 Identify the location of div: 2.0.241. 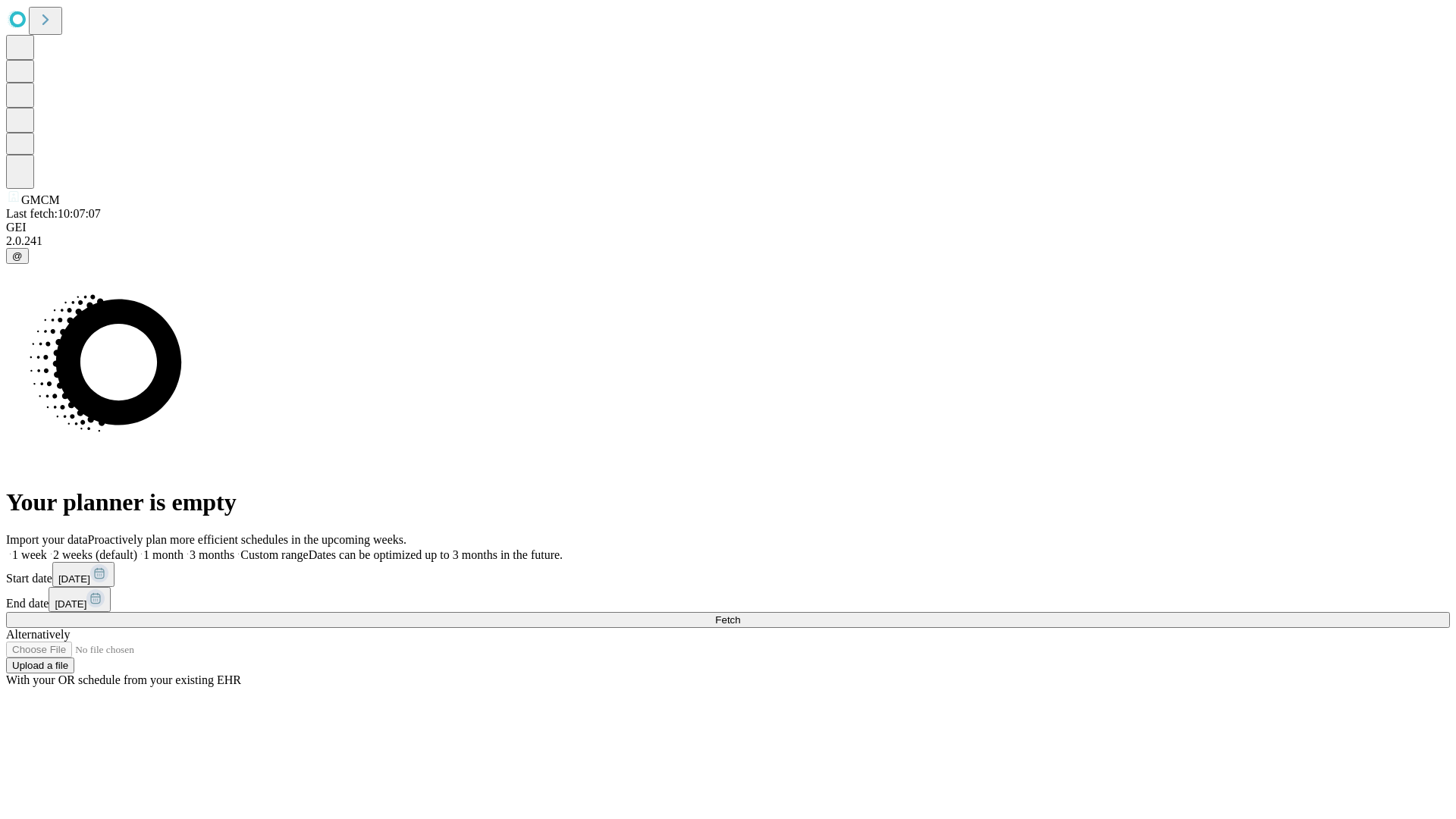
(728, 242).